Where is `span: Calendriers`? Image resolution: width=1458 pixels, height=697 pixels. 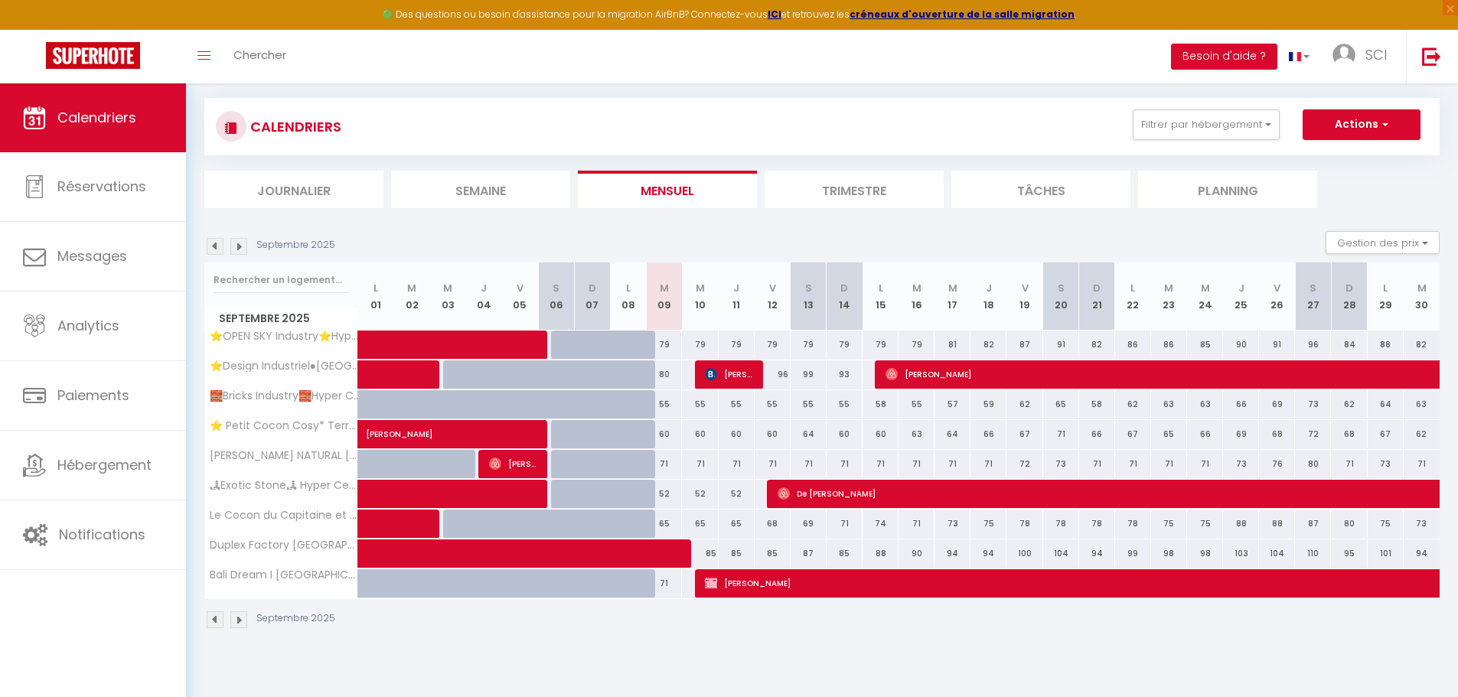
span: Calendriers is located at coordinates (96, 117).